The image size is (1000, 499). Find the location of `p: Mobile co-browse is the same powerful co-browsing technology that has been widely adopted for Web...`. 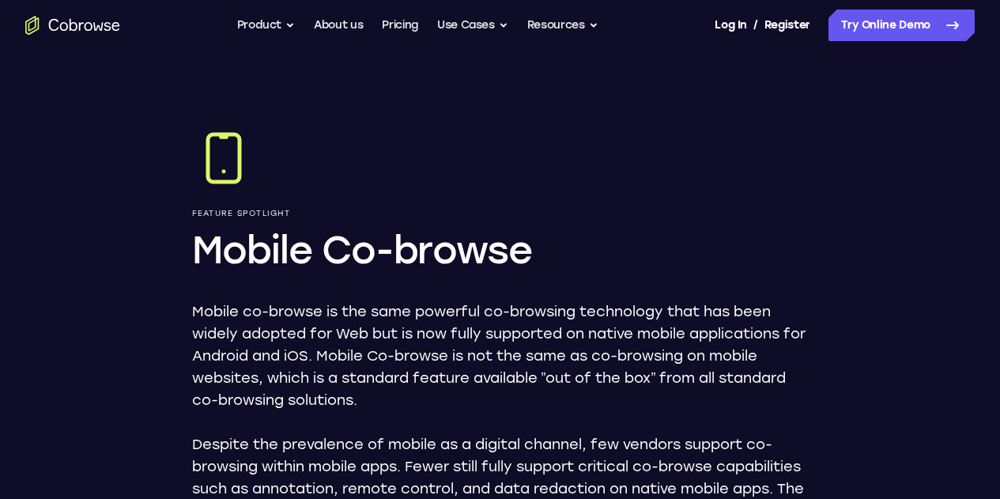

p: Mobile co-browse is the same powerful co-browsing technology that has been widely adopted for Web... is located at coordinates (500, 356).